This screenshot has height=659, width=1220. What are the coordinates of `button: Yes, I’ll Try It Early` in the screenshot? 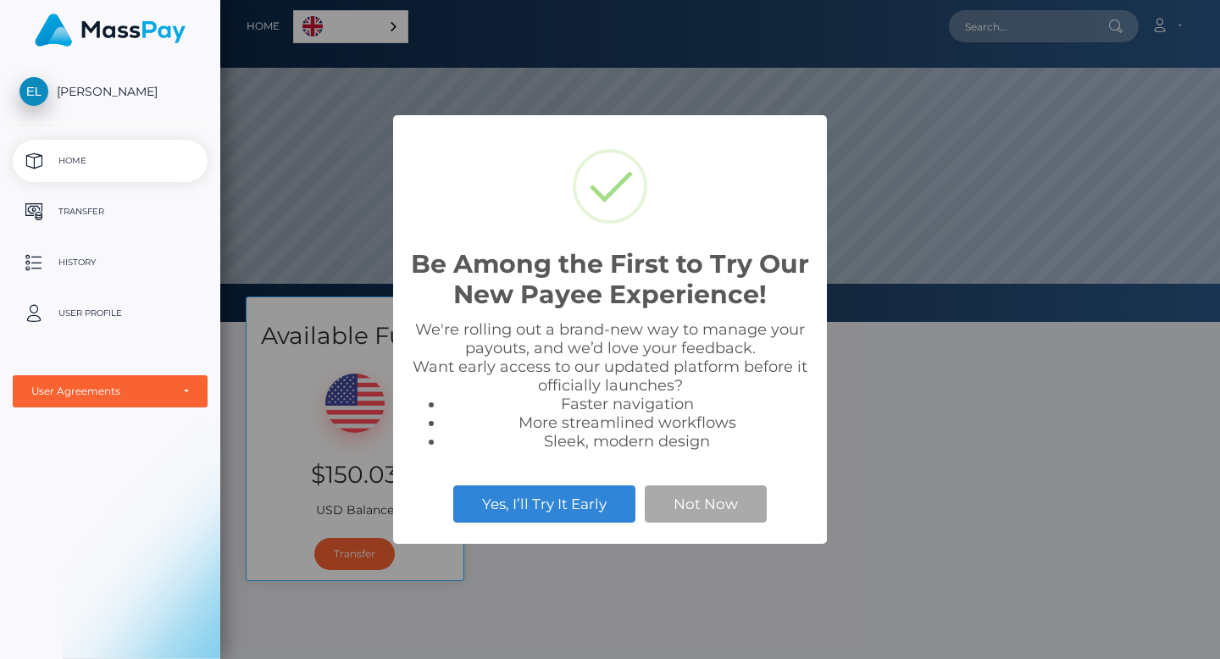 It's located at (544, 504).